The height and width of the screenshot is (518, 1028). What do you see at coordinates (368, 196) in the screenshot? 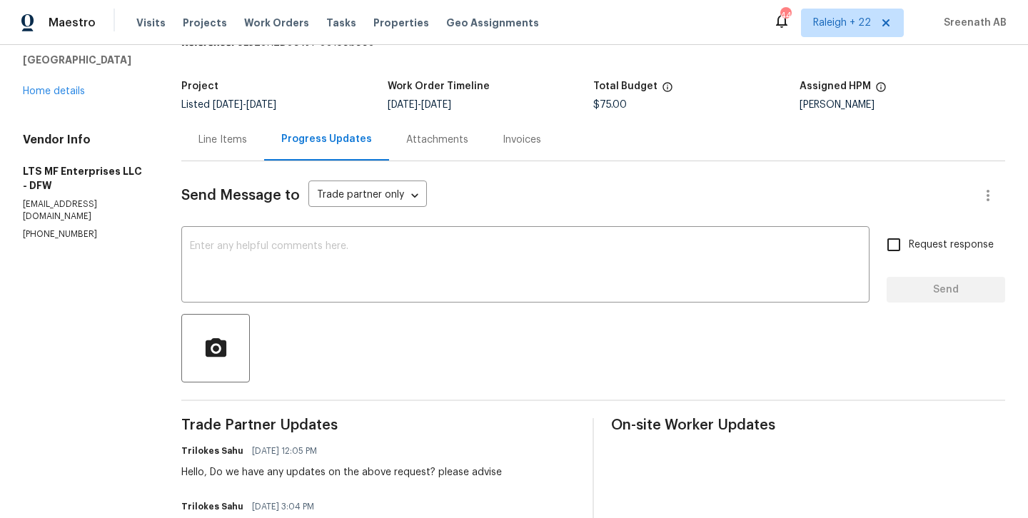
I see `div: Trade partner only` at bounding box center [368, 196].